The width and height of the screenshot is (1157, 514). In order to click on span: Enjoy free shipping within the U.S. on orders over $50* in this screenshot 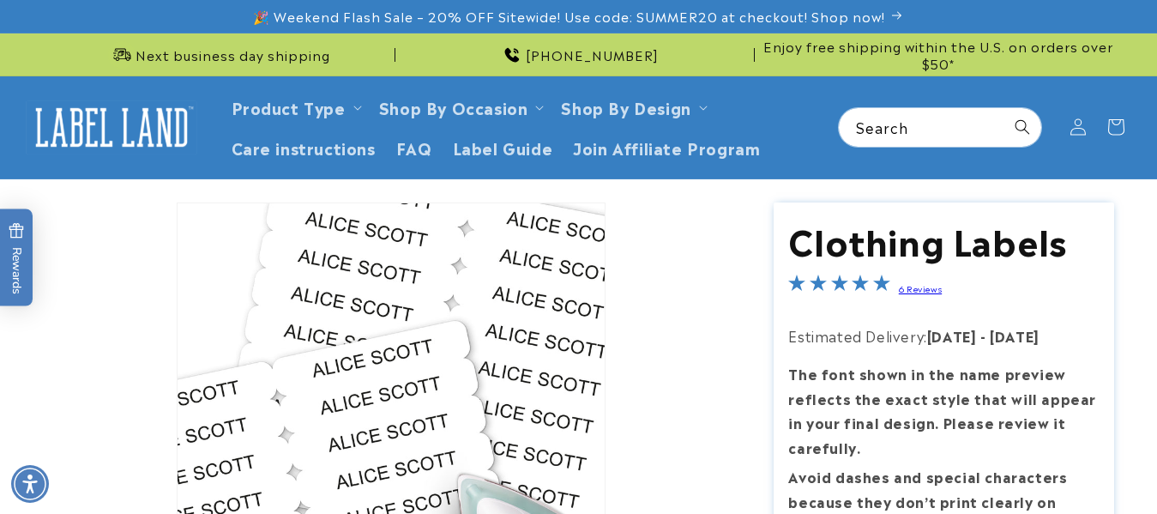, I will do `click(938, 54)`.